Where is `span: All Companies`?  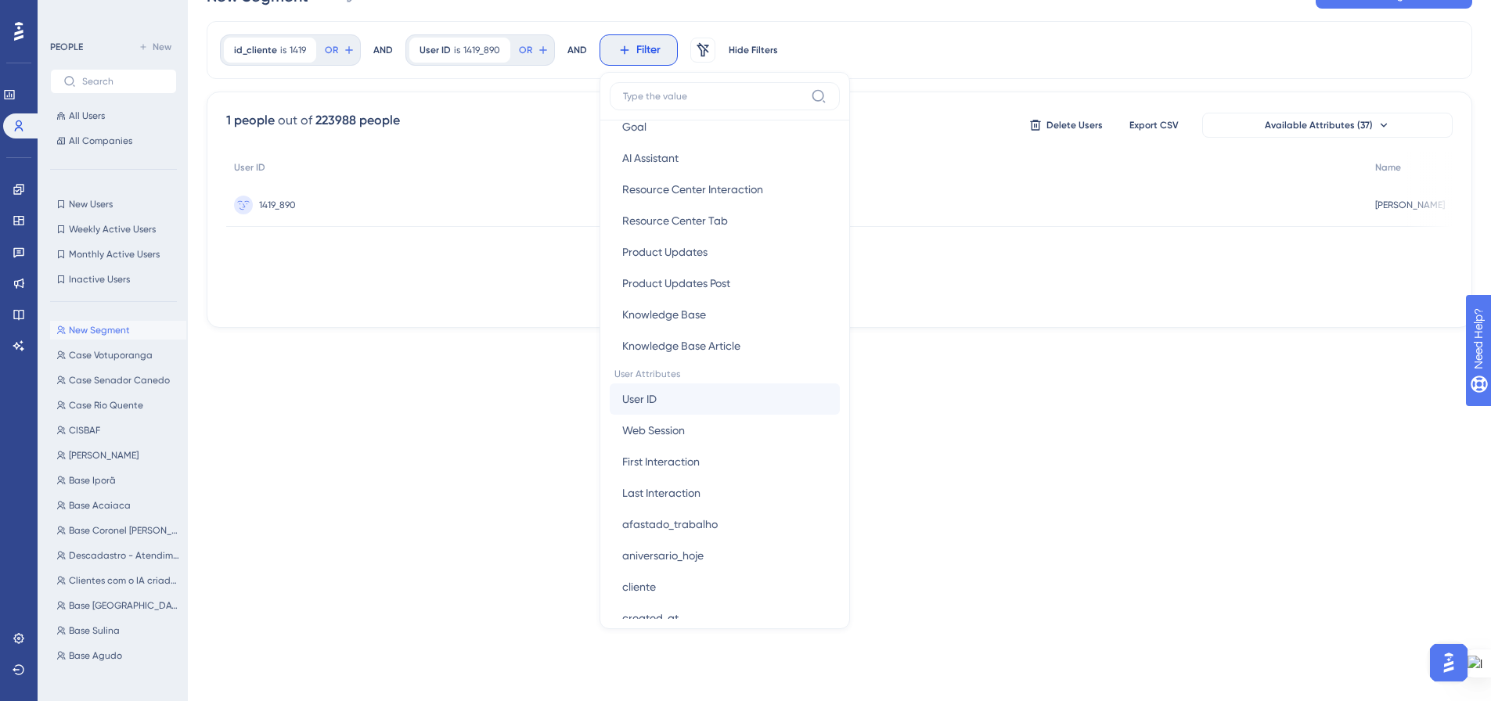 span: All Companies is located at coordinates (100, 141).